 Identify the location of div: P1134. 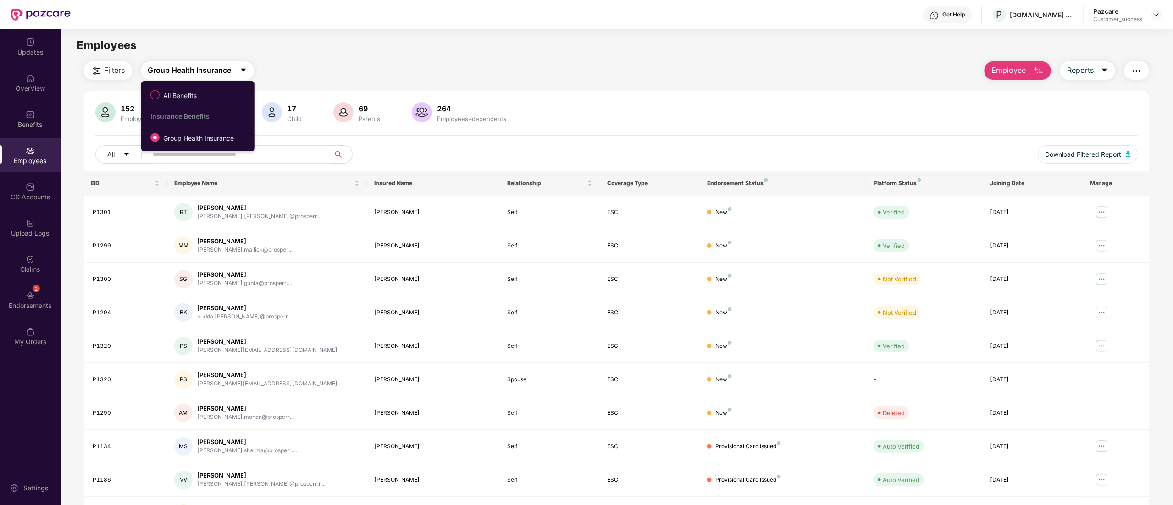
(127, 447).